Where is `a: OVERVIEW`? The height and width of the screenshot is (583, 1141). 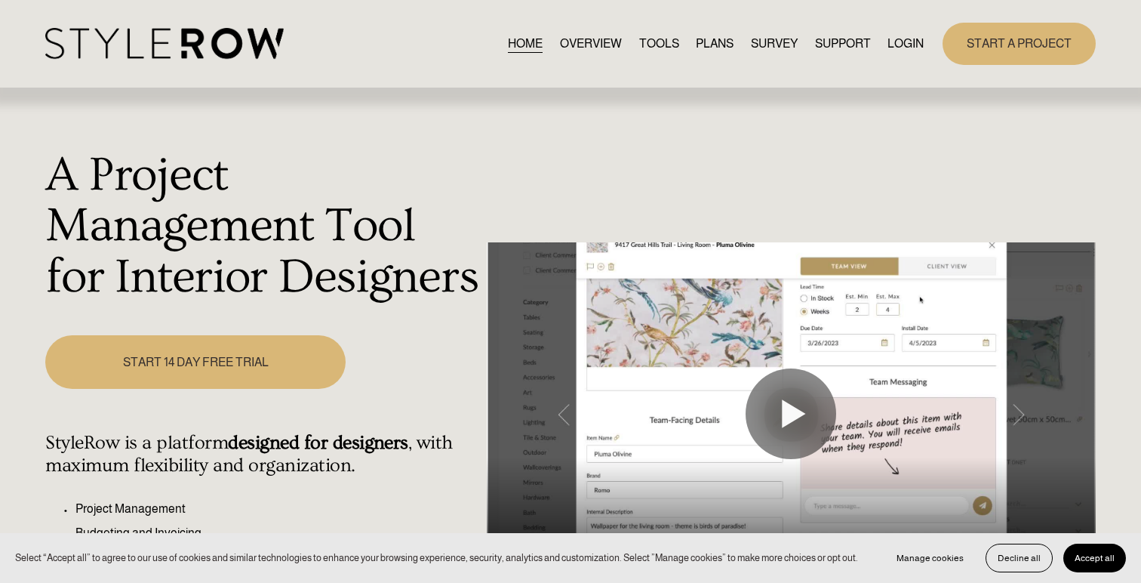
a: OVERVIEW is located at coordinates (591, 43).